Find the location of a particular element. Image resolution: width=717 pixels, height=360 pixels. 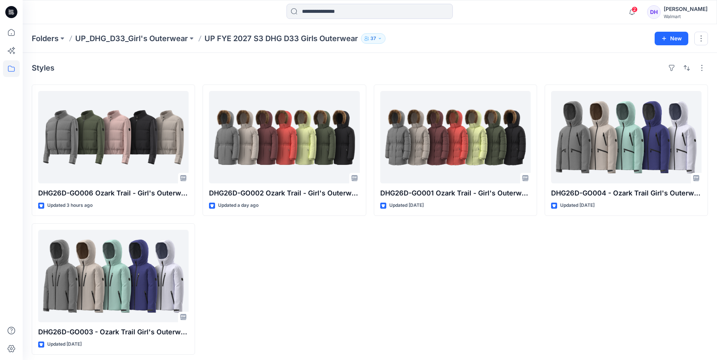

a: DHG26D-GO004 - Ozark Trail Girl's Outerwear Performance Jkt Opt.2 is located at coordinates (626, 137).